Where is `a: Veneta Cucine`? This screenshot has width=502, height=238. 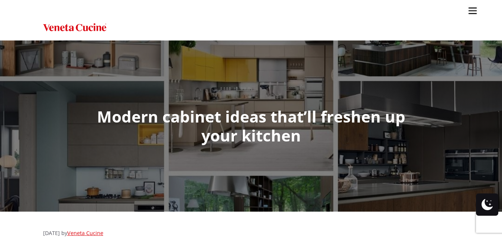 a: Veneta Cucine is located at coordinates (85, 233).